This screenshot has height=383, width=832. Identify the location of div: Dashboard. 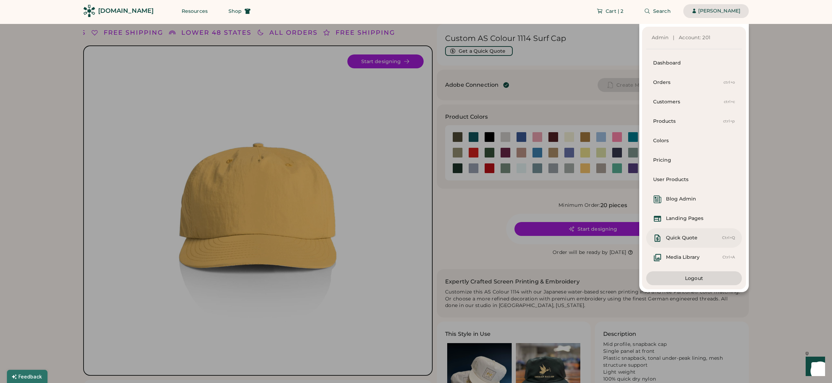
(694, 63).